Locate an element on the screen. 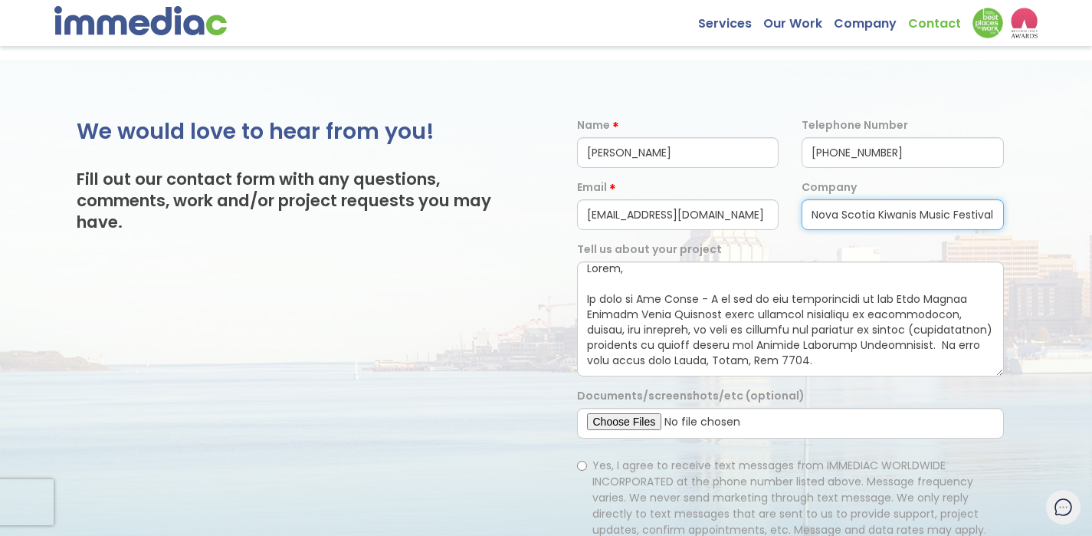 The image size is (1092, 536). h3: Fill out our contact form with any questions, comments, work and/or project requests you may have. is located at coordinates (296, 200).